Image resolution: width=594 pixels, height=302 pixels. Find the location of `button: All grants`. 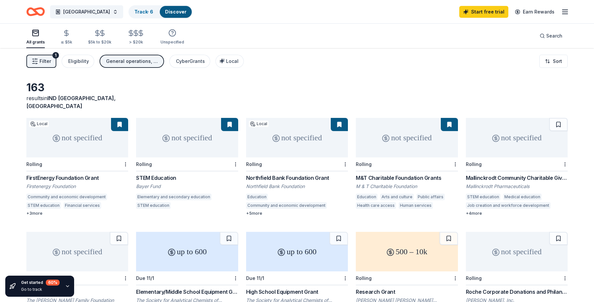

button: All grants is located at coordinates (36, 37).